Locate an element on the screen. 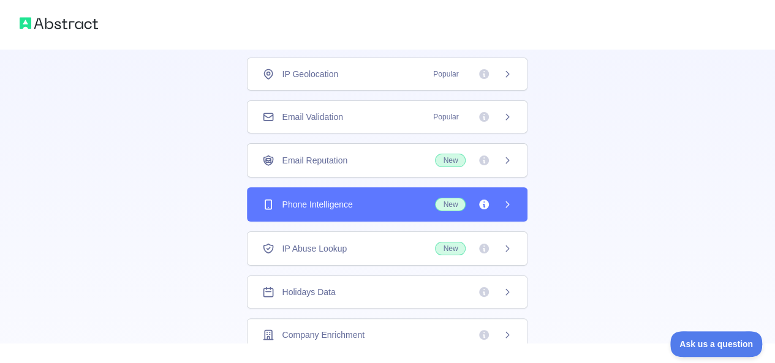 Image resolution: width=775 pixels, height=363 pixels. img: Abstract logo is located at coordinates (59, 23).